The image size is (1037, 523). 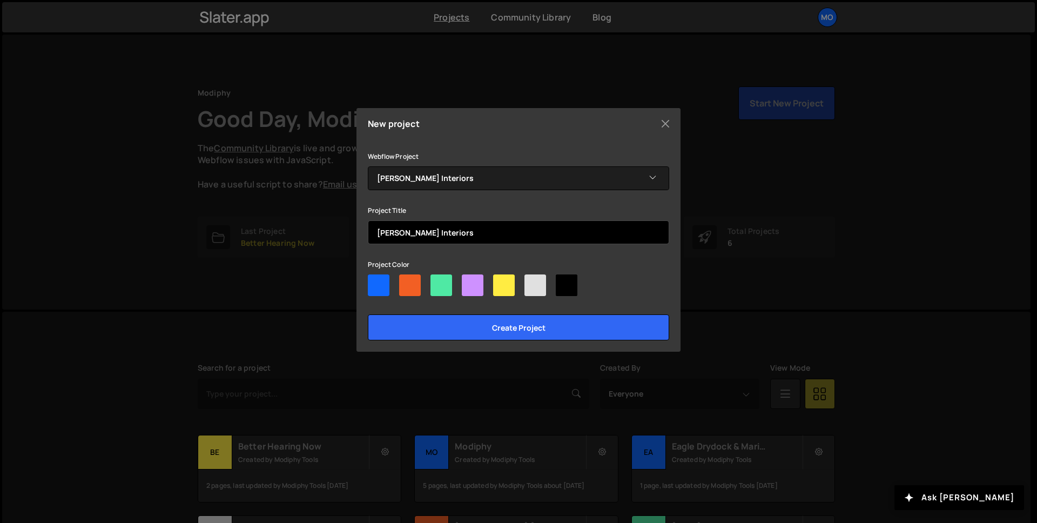 What do you see at coordinates (387, 211) in the screenshot?
I see `label: Project Title` at bounding box center [387, 211].